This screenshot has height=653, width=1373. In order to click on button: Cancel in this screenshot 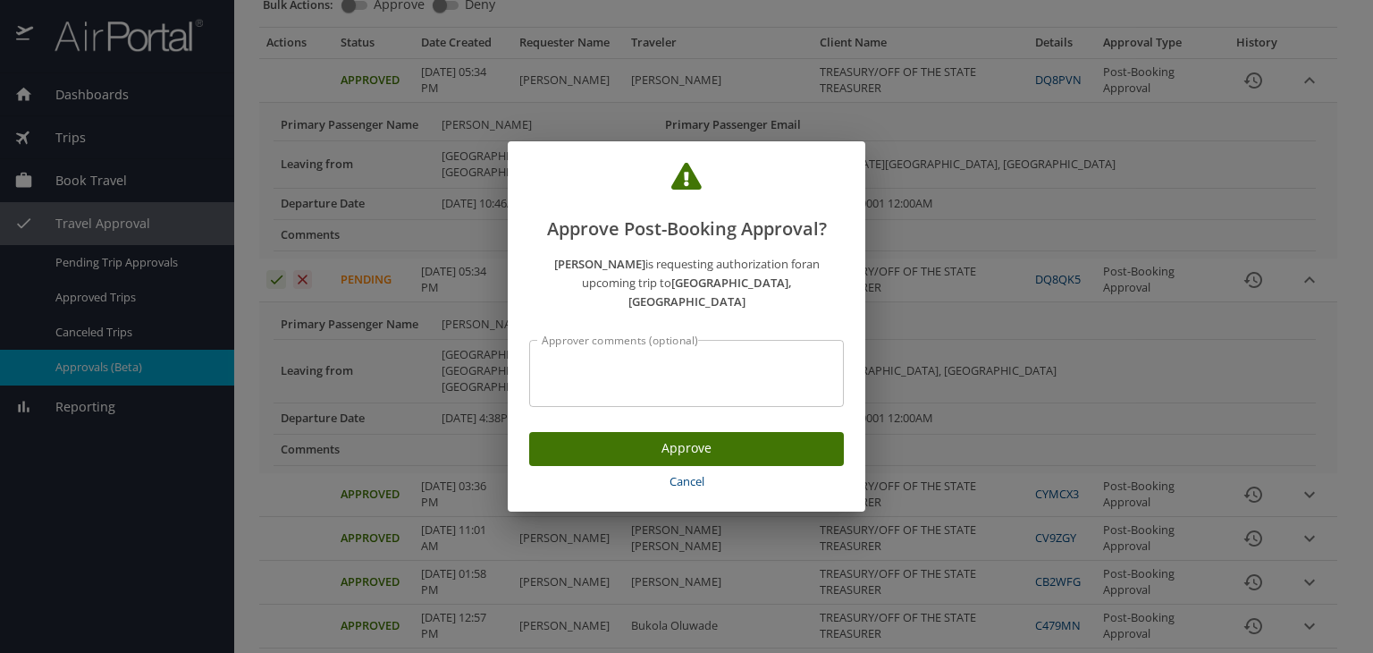, I will do `click(687, 481)`.